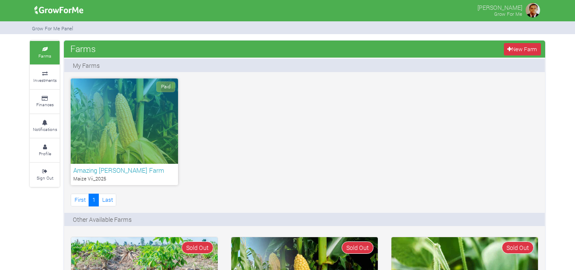 The image size is (575, 270). Describe the element at coordinates (45, 77) in the screenshot. I see `a: Investments` at that location.